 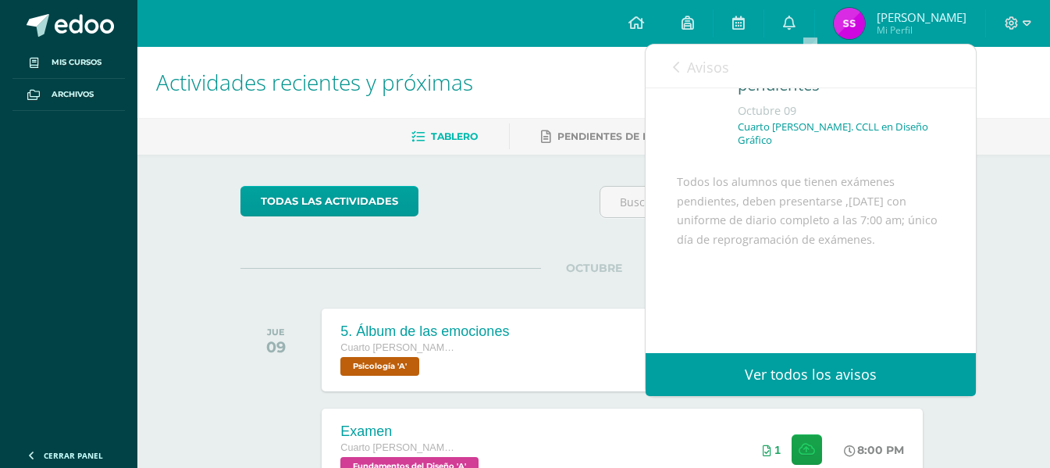 What do you see at coordinates (841, 111) in the screenshot?
I see `div: Octubre 09` at bounding box center [841, 111].